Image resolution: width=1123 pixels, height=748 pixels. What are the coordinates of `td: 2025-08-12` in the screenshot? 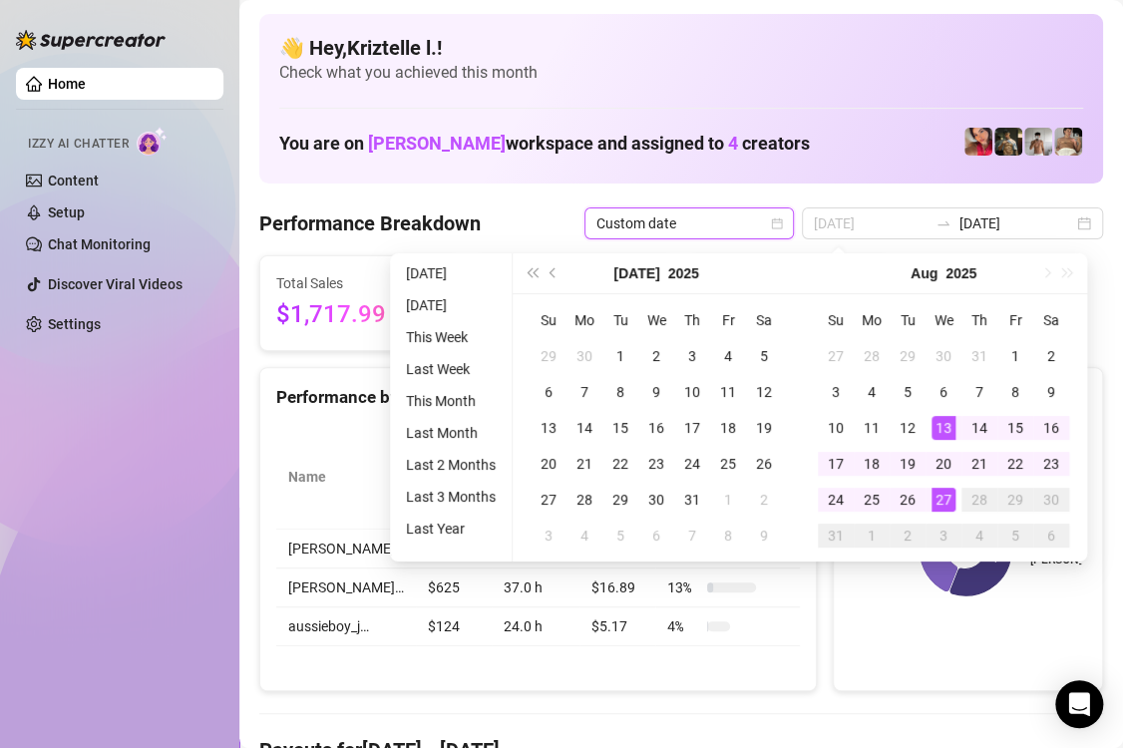 It's located at (908, 428).